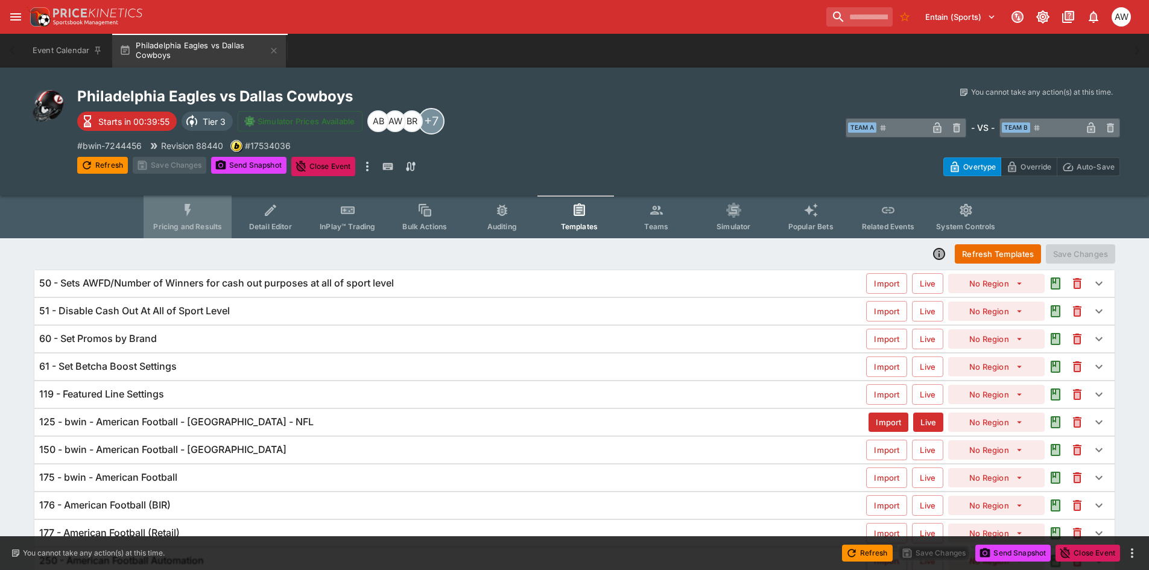  Describe the element at coordinates (378, 121) in the screenshot. I see `div: Alex Bothe` at that location.